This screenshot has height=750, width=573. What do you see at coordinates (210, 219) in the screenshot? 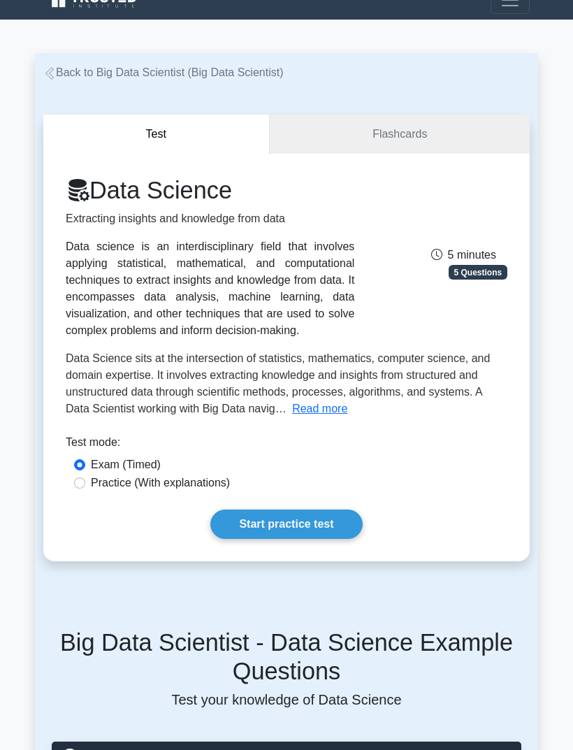
I see `p: Extracting insights and knowledge from data` at bounding box center [210, 219].